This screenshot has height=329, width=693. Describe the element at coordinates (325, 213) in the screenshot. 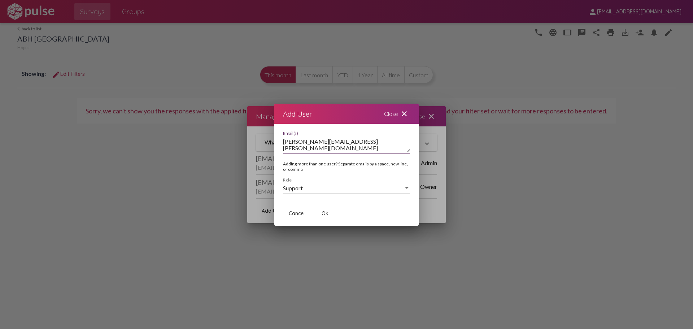

I see `button: Ok` at that location.